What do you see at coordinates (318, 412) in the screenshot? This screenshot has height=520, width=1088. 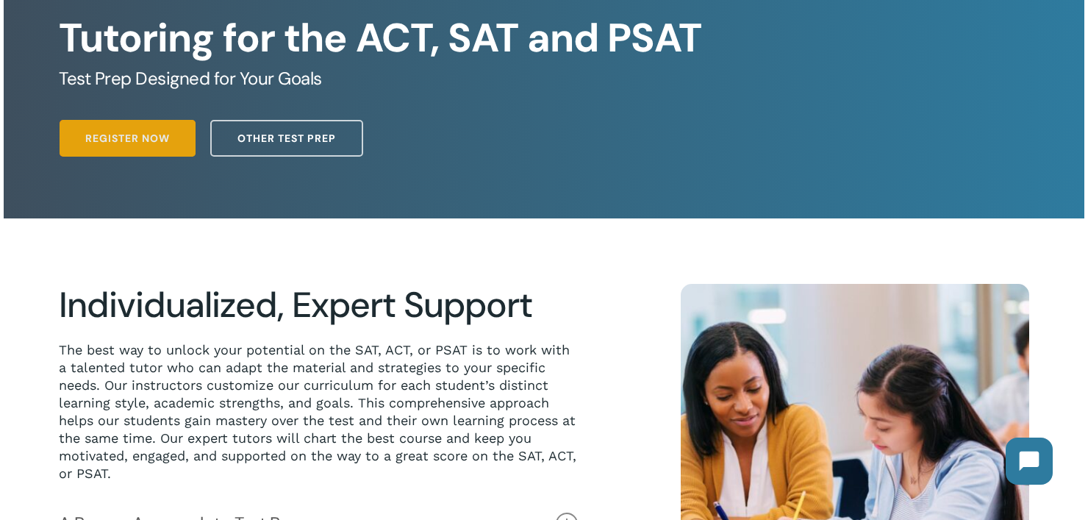 I see `p: The best way to unlock your potential on the SAT, ACT, or PSAT is to work with a talented tutor w...` at bounding box center [318, 412].